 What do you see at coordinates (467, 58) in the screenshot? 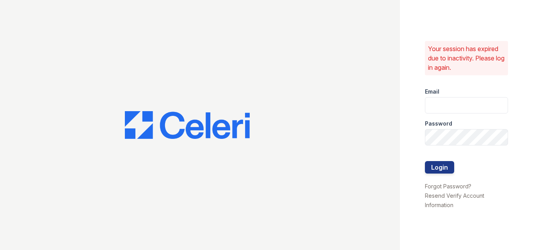
I see `p: Your session has expired due to inactivity. Please log in again.` at bounding box center [467, 58].